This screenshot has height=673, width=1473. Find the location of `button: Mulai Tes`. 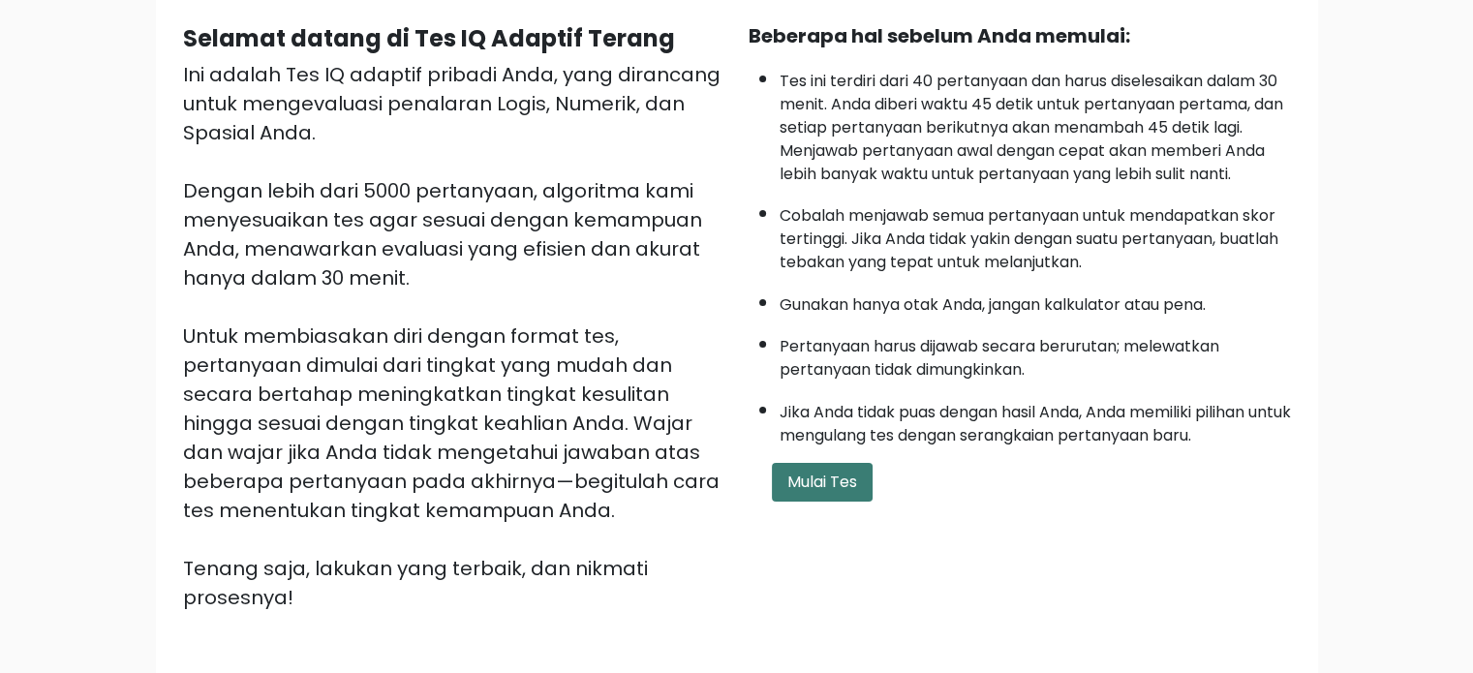

button: Mulai Tes is located at coordinates (822, 482).